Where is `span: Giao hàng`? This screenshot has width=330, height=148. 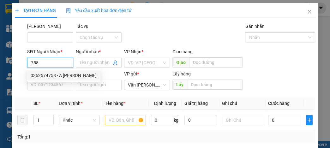
span: Giao hàng is located at coordinates (183, 52).